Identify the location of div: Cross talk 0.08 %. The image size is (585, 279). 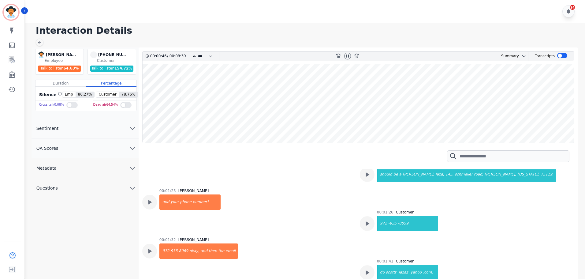
(51, 105).